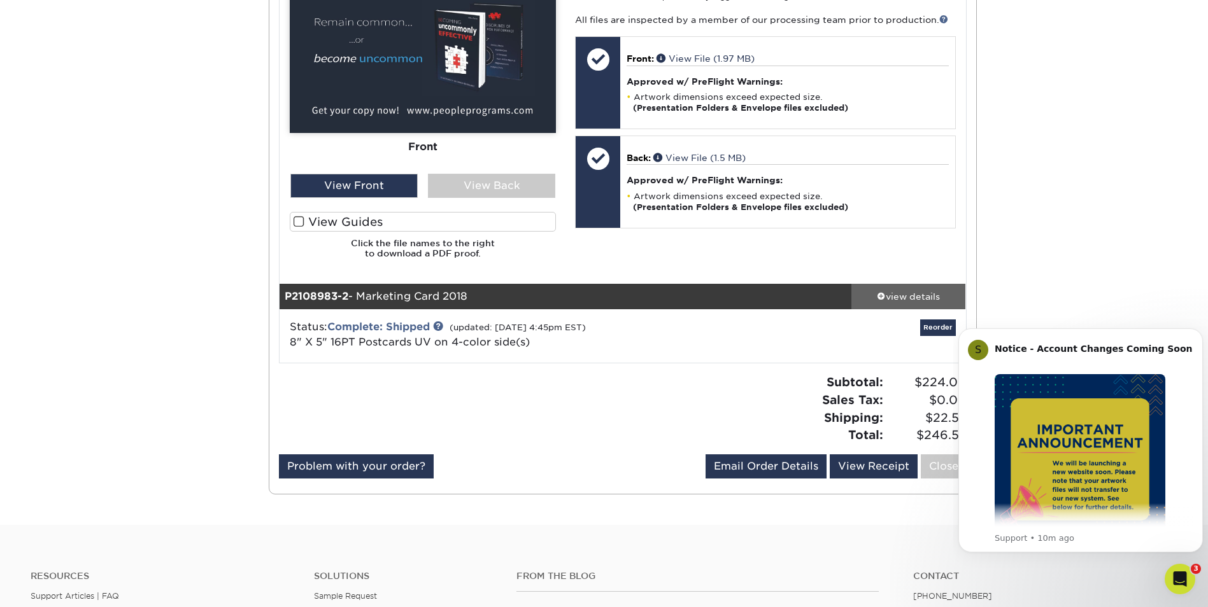 Image resolution: width=1208 pixels, height=607 pixels. What do you see at coordinates (25, 41) in the screenshot?
I see `div: Profile image for Support` at bounding box center [25, 41].